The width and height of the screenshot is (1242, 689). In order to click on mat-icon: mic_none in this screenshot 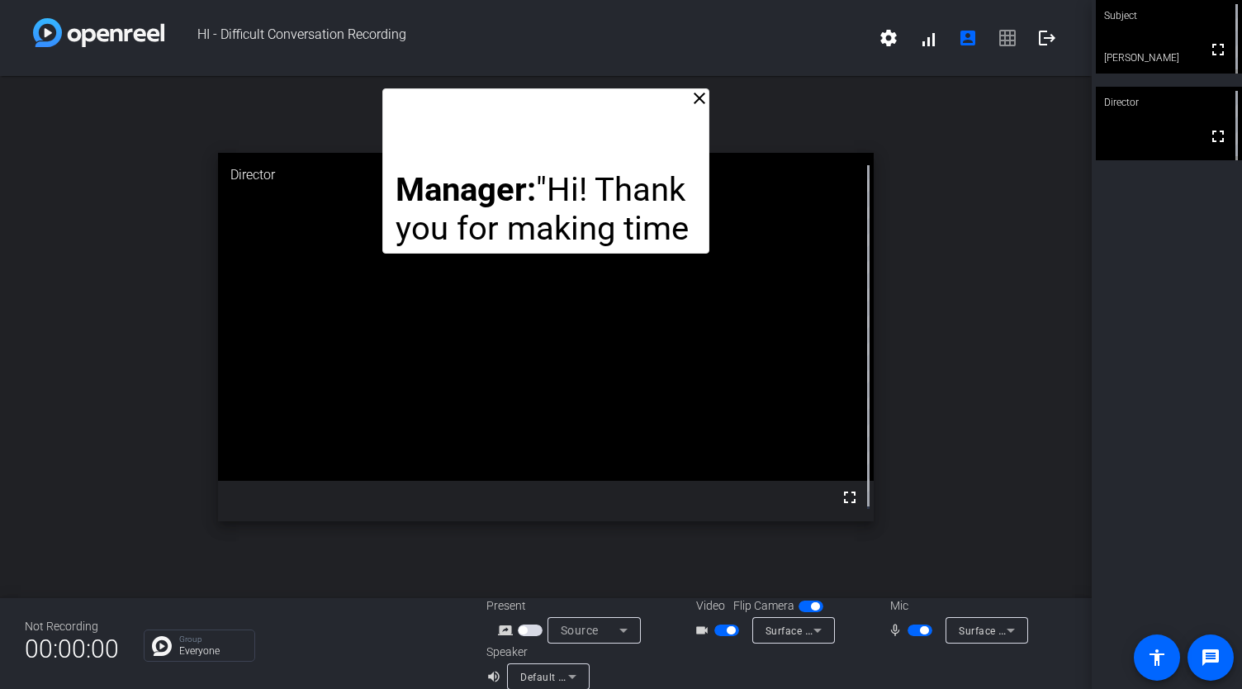, I will do `click(898, 630)`.